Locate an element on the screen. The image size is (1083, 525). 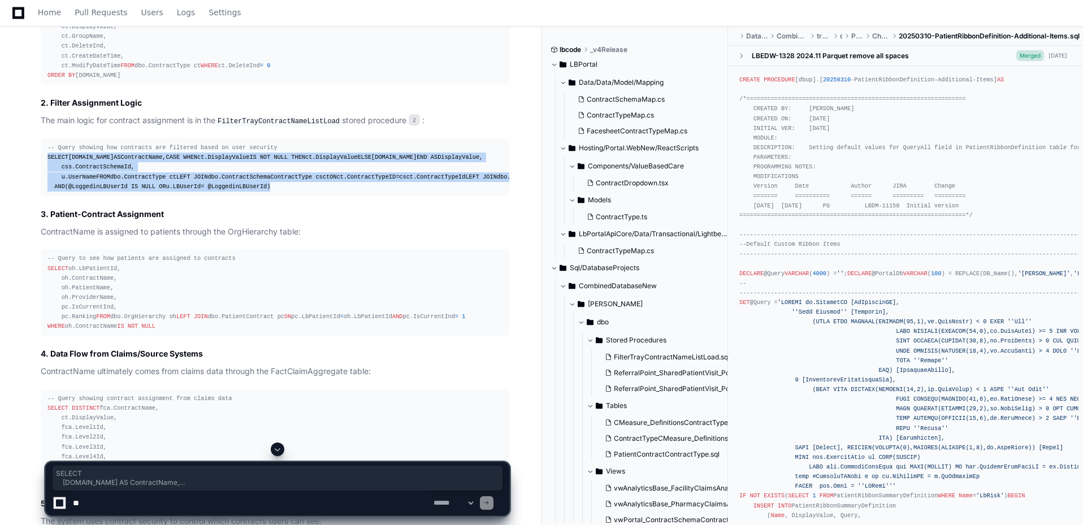
span: VARCHAR is located at coordinates (915, 274).